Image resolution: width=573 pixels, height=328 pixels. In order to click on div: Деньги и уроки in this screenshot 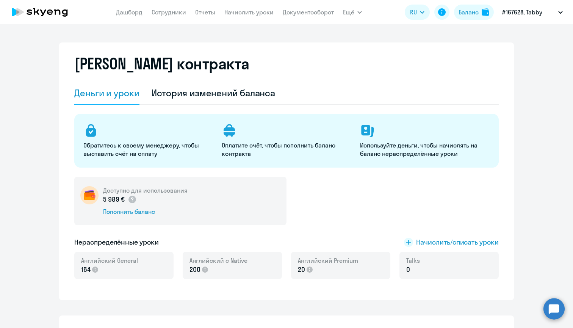, I will do `click(107, 93)`.